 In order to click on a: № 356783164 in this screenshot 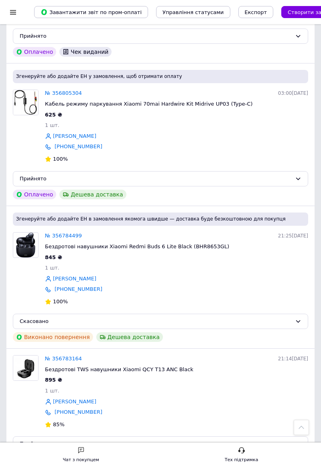, I will do `click(63, 358)`.